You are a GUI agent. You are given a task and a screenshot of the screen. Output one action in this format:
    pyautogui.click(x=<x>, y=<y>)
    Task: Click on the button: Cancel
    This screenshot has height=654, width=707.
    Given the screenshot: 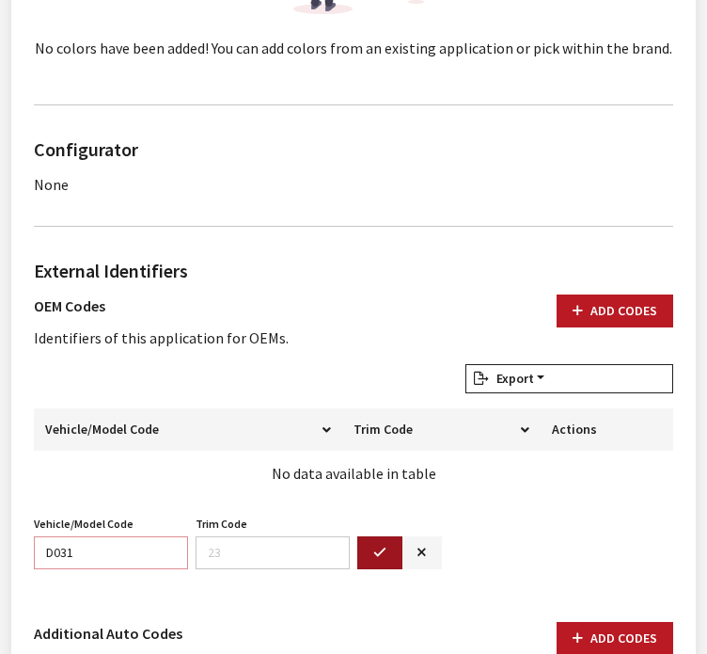 What is the action you would take?
    pyautogui.click(x=421, y=552)
    